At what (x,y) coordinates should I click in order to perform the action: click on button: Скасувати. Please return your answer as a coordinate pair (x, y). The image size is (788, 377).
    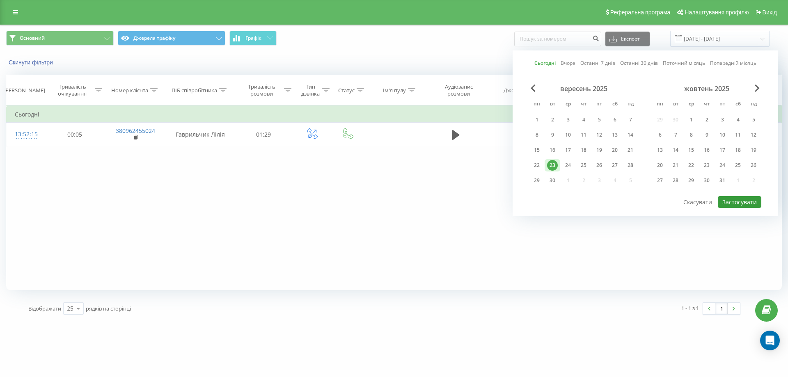
    Looking at the image, I should click on (698, 202).